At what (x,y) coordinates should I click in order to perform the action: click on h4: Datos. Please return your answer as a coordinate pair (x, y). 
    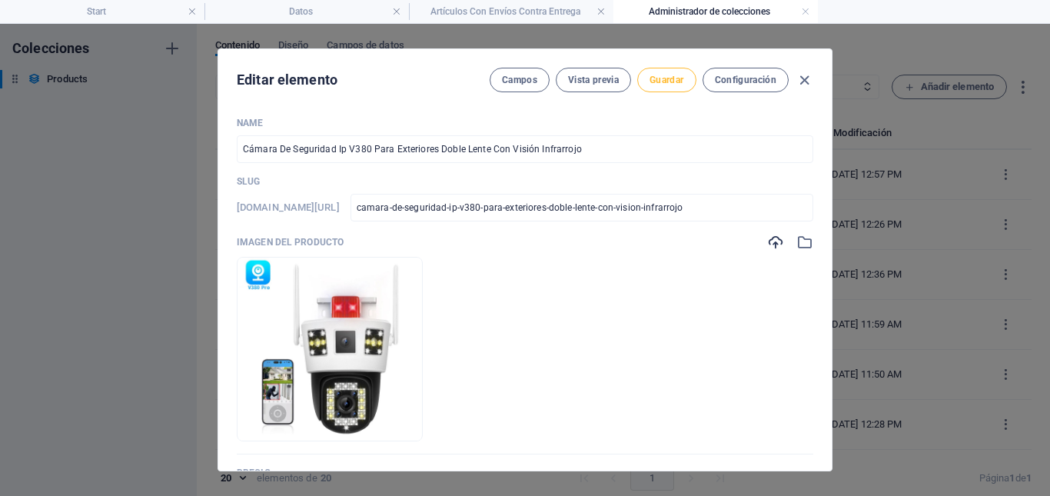
    Looking at the image, I should click on (307, 12).